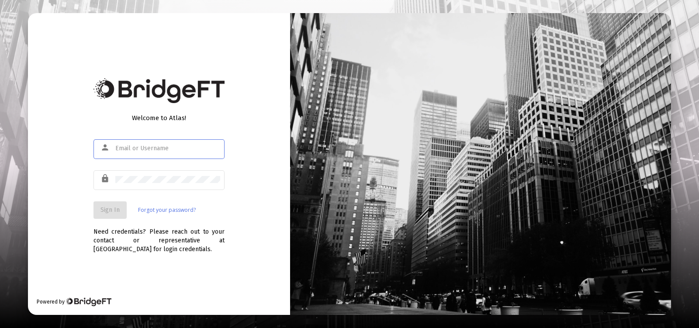  Describe the element at coordinates (74, 302) in the screenshot. I see `div: Powered by` at that location.